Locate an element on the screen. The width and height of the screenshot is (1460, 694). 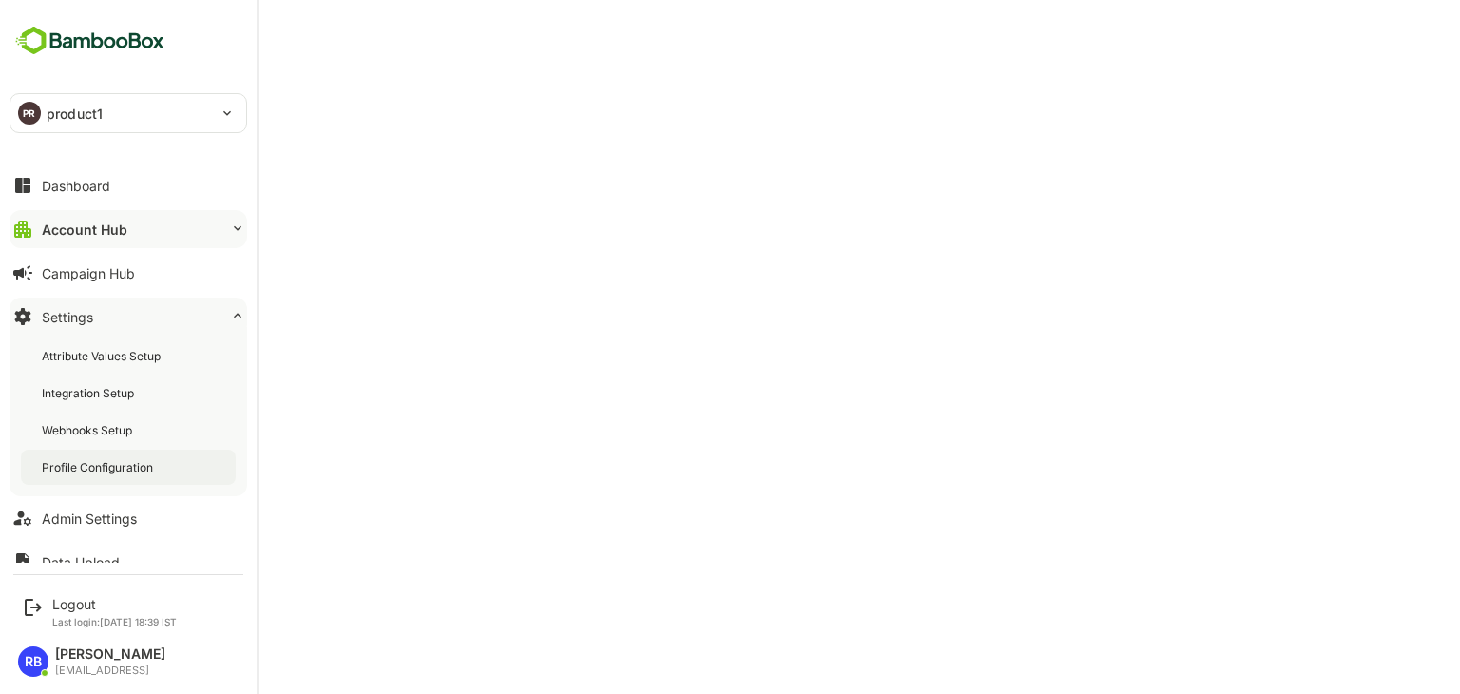
div: PR is located at coordinates (29, 113).